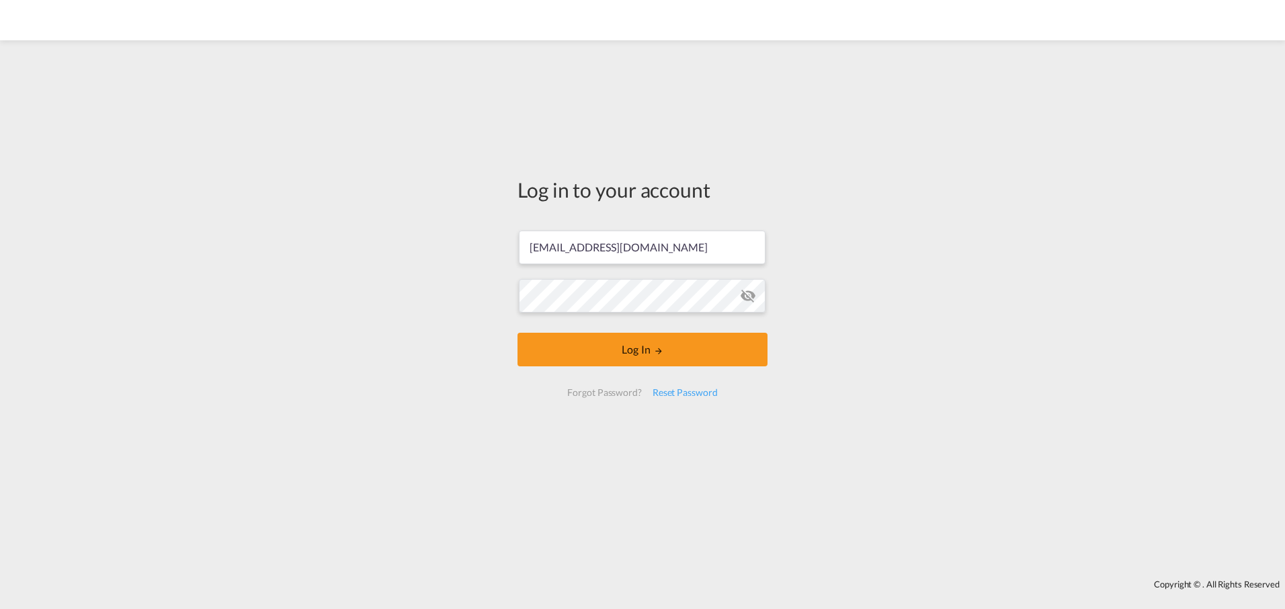  Describe the element at coordinates (642, 247) in the screenshot. I see `input: Enter email/phone number` at that location.